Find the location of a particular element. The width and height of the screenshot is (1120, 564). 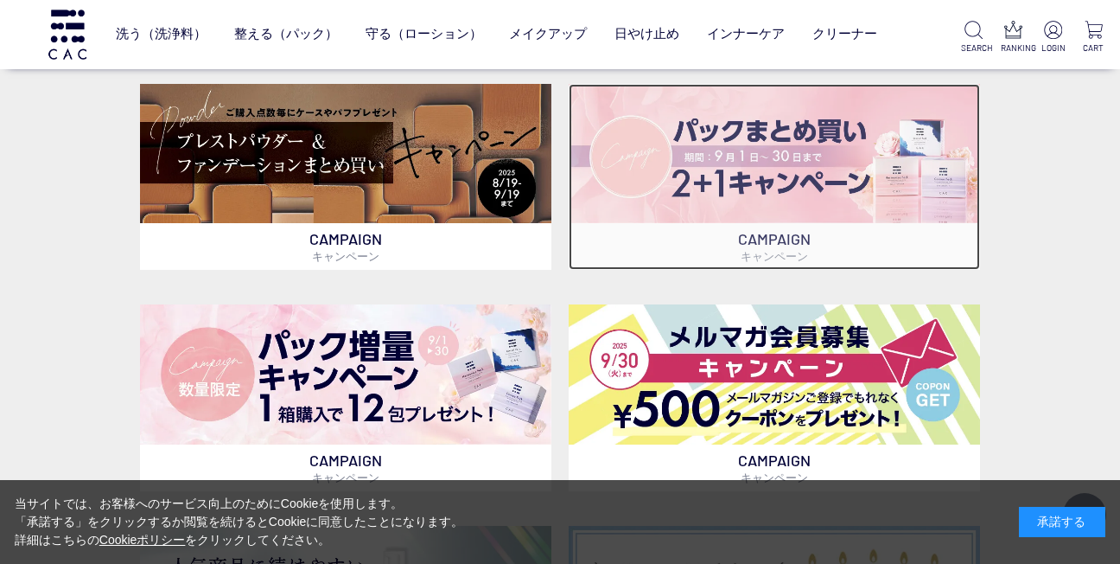

a: メルマガ会員募集 メルマガ会員募集 CAMPAIGNキャンペーン is located at coordinates (774, 397).